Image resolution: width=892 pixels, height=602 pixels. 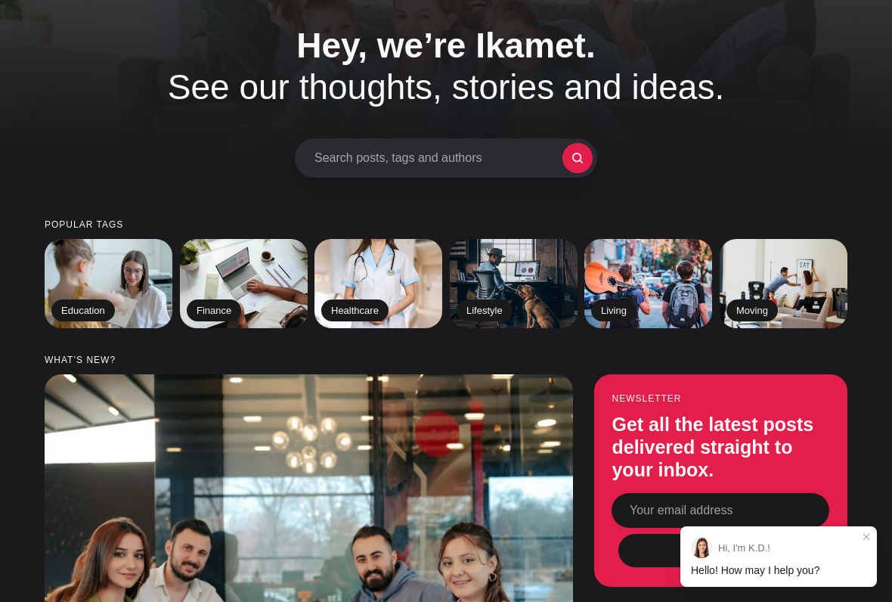 What do you see at coordinates (648, 283) in the screenshot?
I see `a: Living` at bounding box center [648, 283].